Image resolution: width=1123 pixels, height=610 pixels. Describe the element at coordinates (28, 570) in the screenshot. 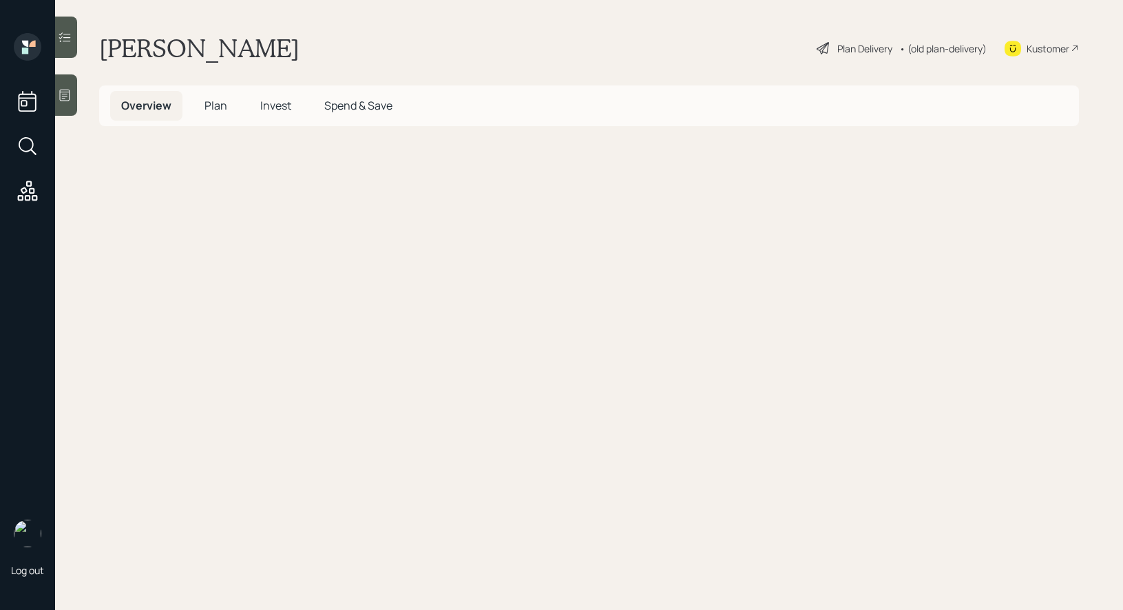

I see `div: Log out` at that location.